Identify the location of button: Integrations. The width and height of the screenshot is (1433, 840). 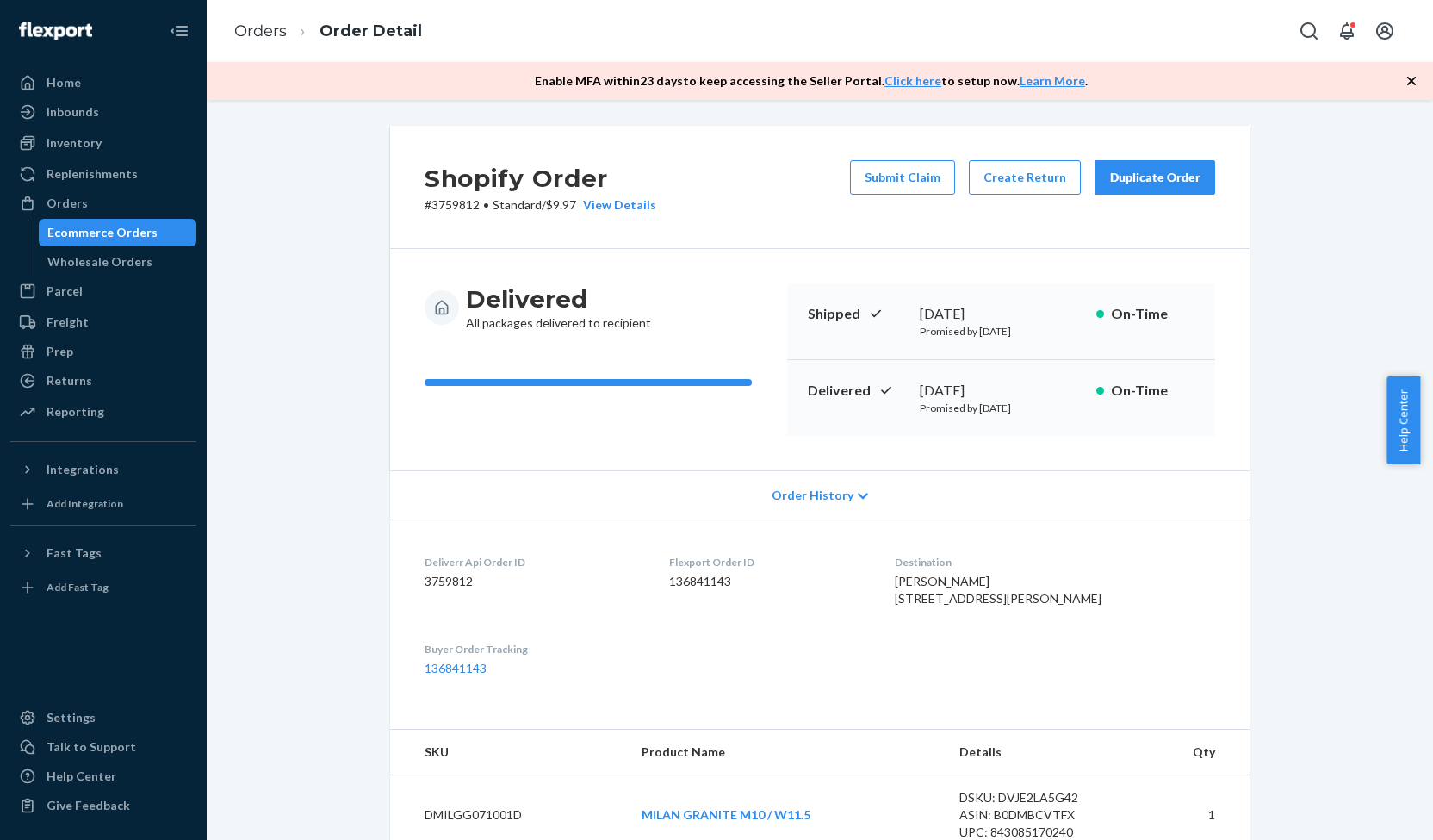
(104, 469).